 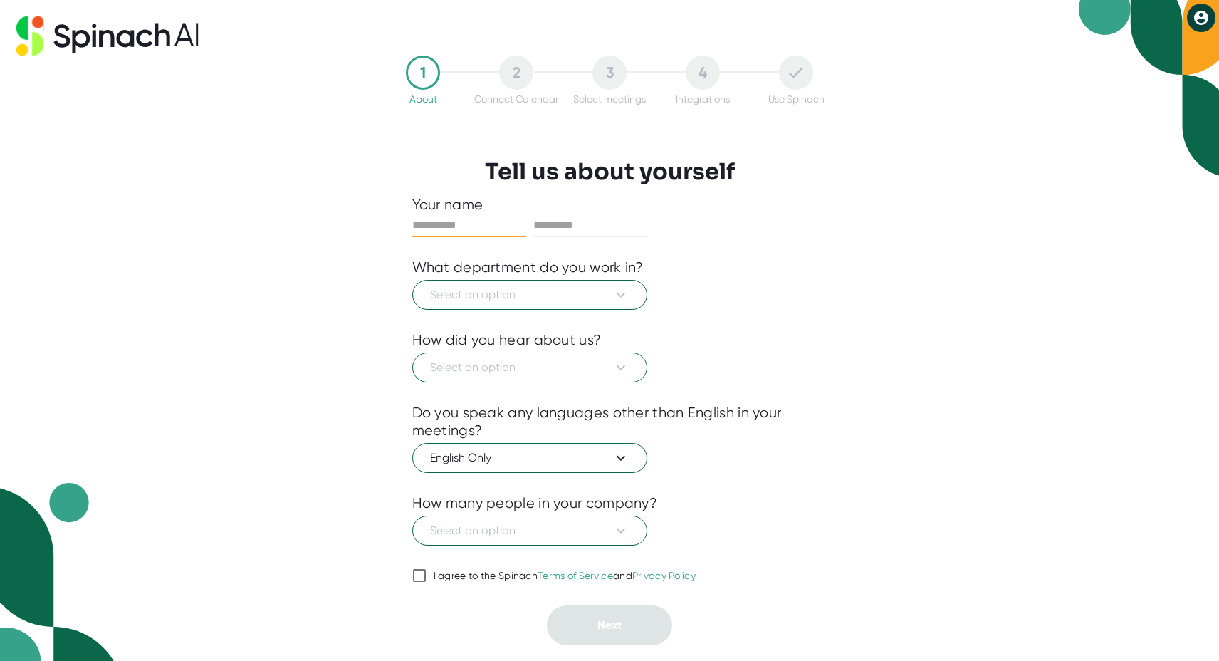 I want to click on div: Use Spinach, so click(x=796, y=99).